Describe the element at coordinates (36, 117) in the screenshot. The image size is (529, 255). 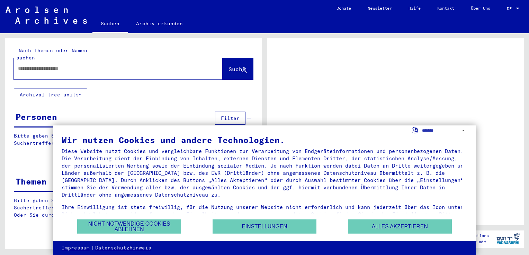
I see `div: Personen` at that location.